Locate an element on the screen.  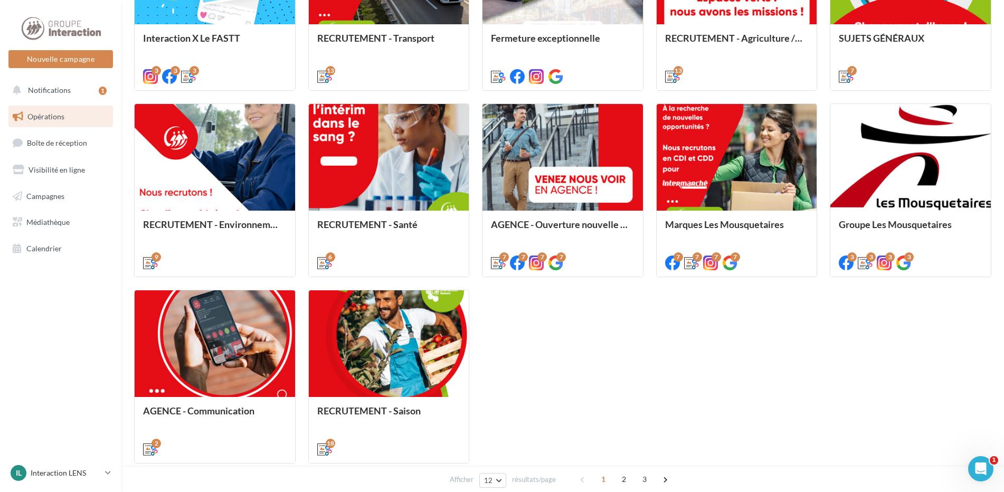
div: Groupe Les Mousquetaires is located at coordinates (911, 230).